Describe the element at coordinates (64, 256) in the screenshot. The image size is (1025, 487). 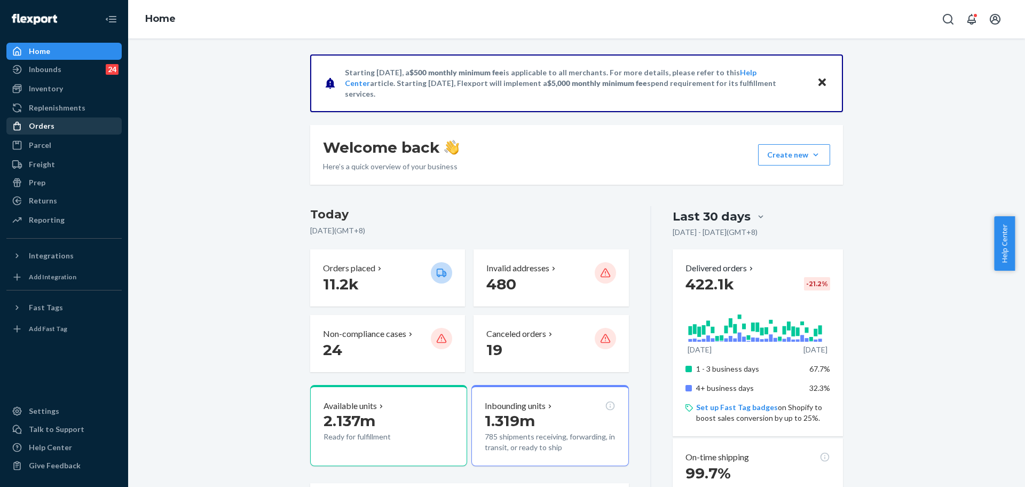
I see `button: Integrations` at that location.